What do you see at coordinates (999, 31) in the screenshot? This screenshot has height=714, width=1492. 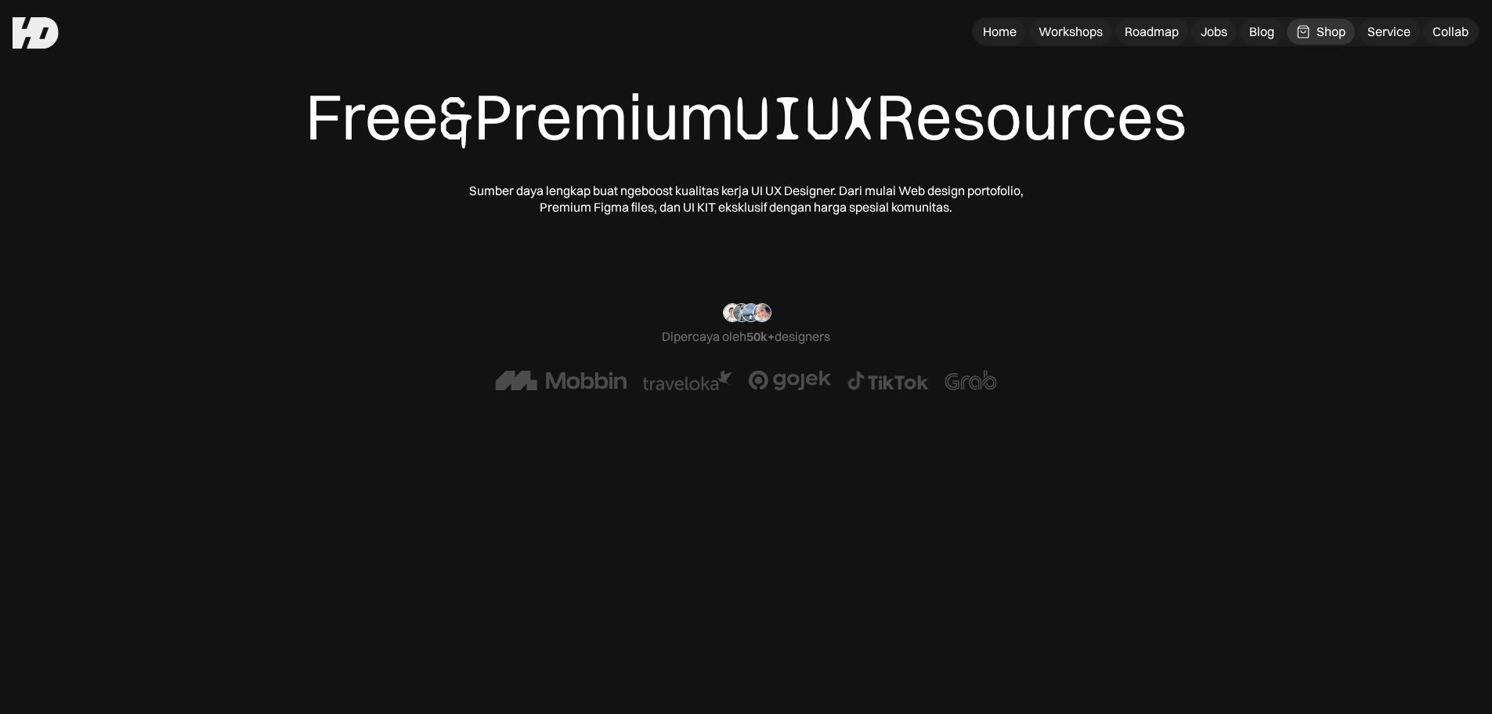 I see `div: Home` at bounding box center [999, 31].